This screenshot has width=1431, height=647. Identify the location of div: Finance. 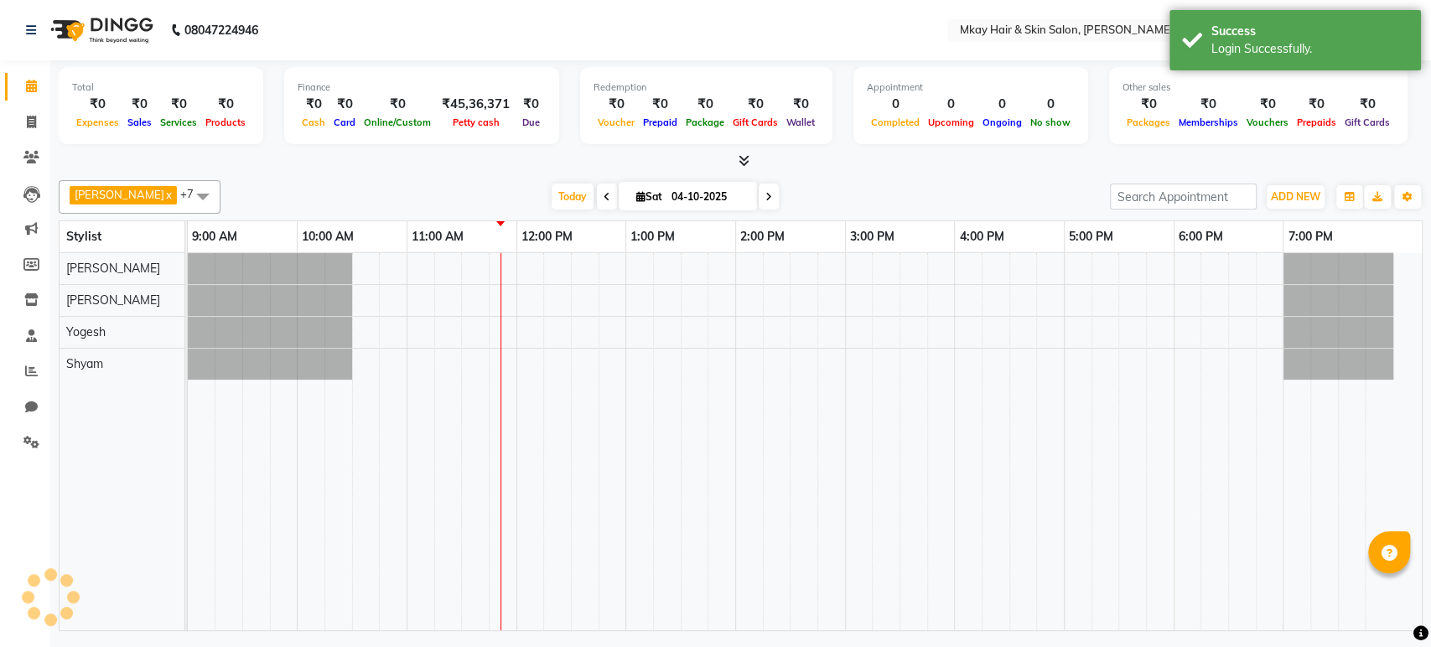
(422, 87).